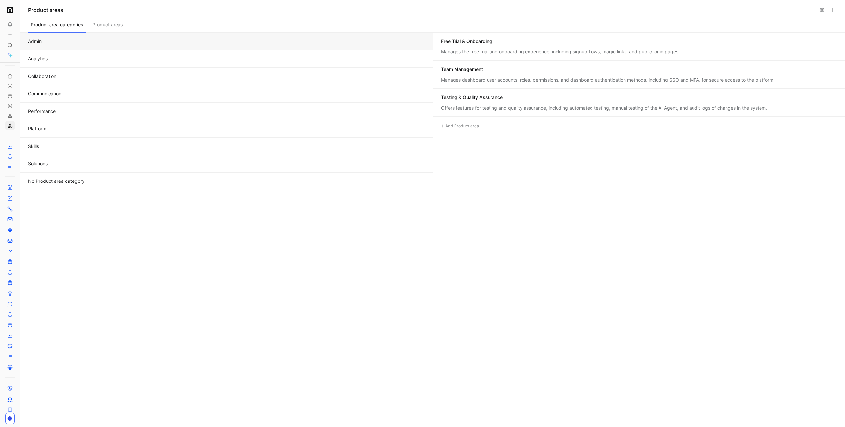  I want to click on button: Product area categories, so click(57, 26).